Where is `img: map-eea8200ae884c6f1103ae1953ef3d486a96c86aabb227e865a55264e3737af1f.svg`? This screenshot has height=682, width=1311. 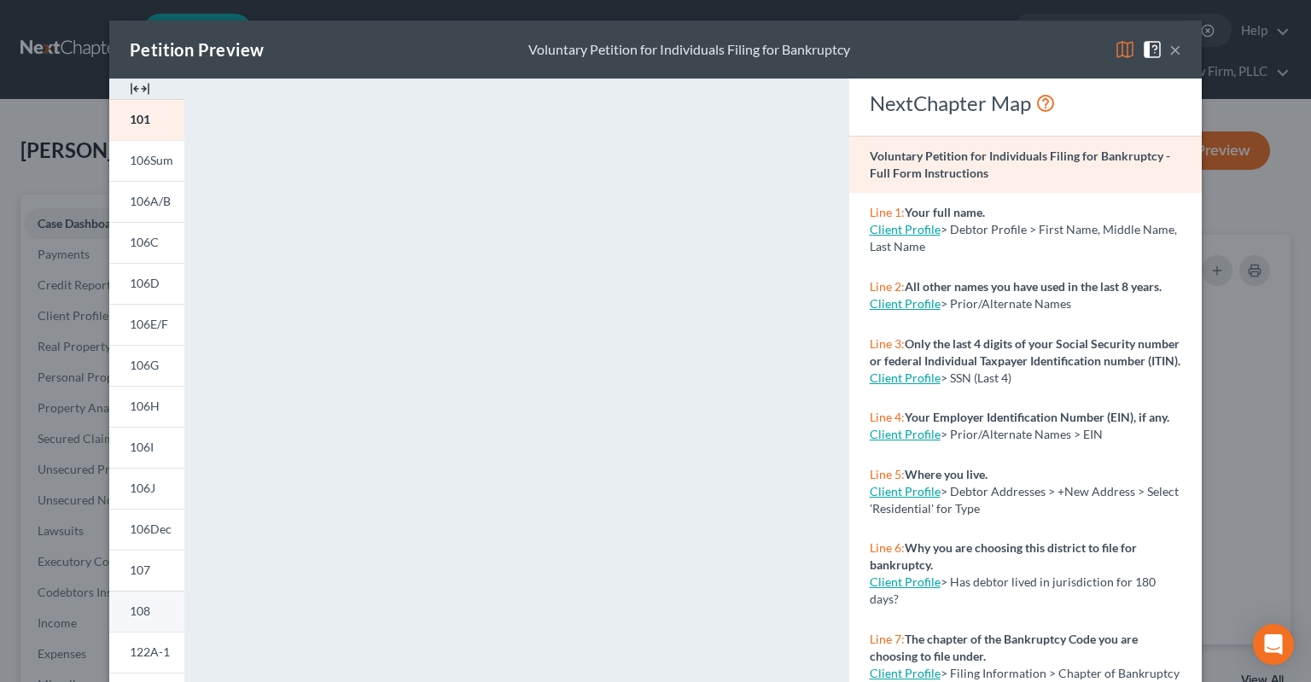
img: map-eea8200ae884c6f1103ae1953ef3d486a96c86aabb227e865a55264e3737af1f.svg is located at coordinates (1125, 49).